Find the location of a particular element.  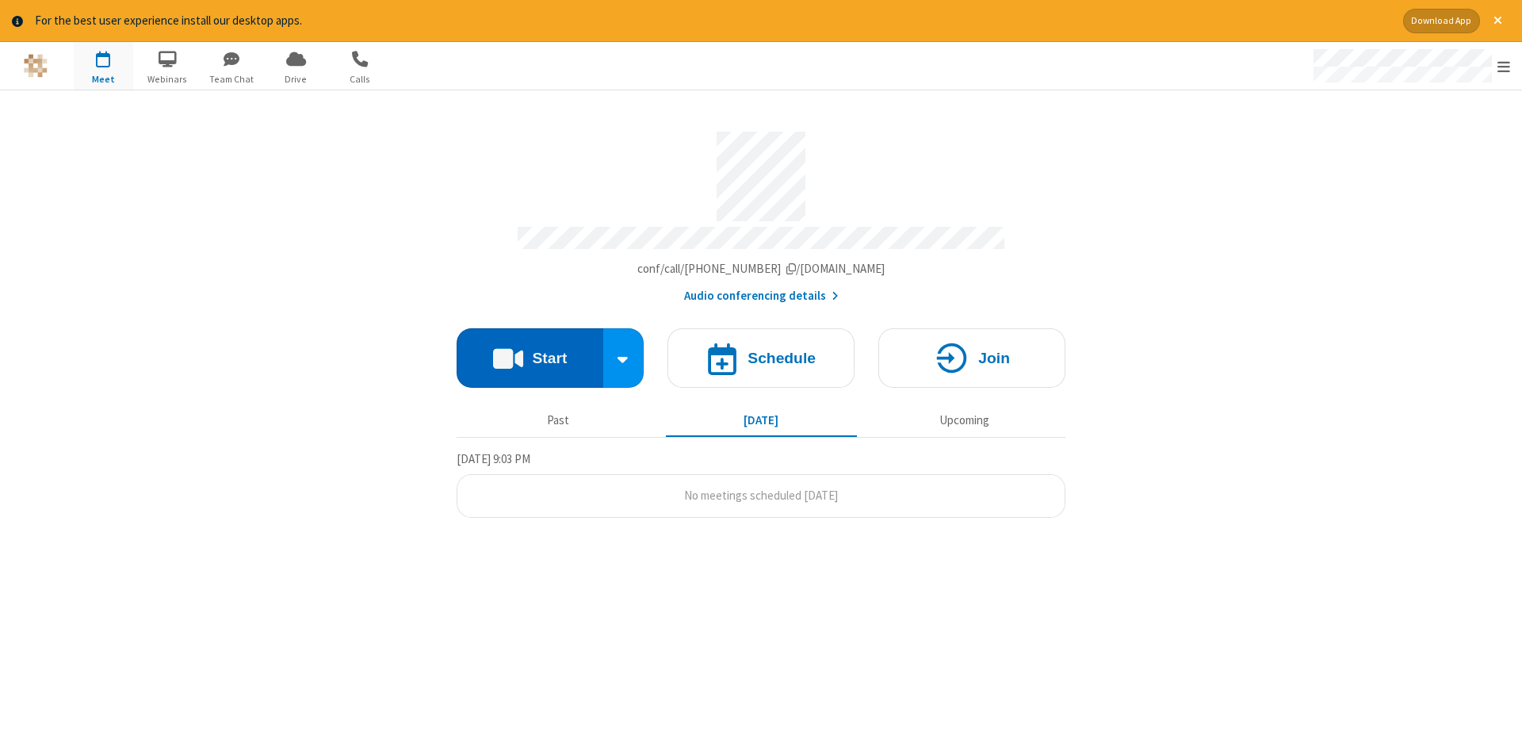

button: Join is located at coordinates (972, 358).